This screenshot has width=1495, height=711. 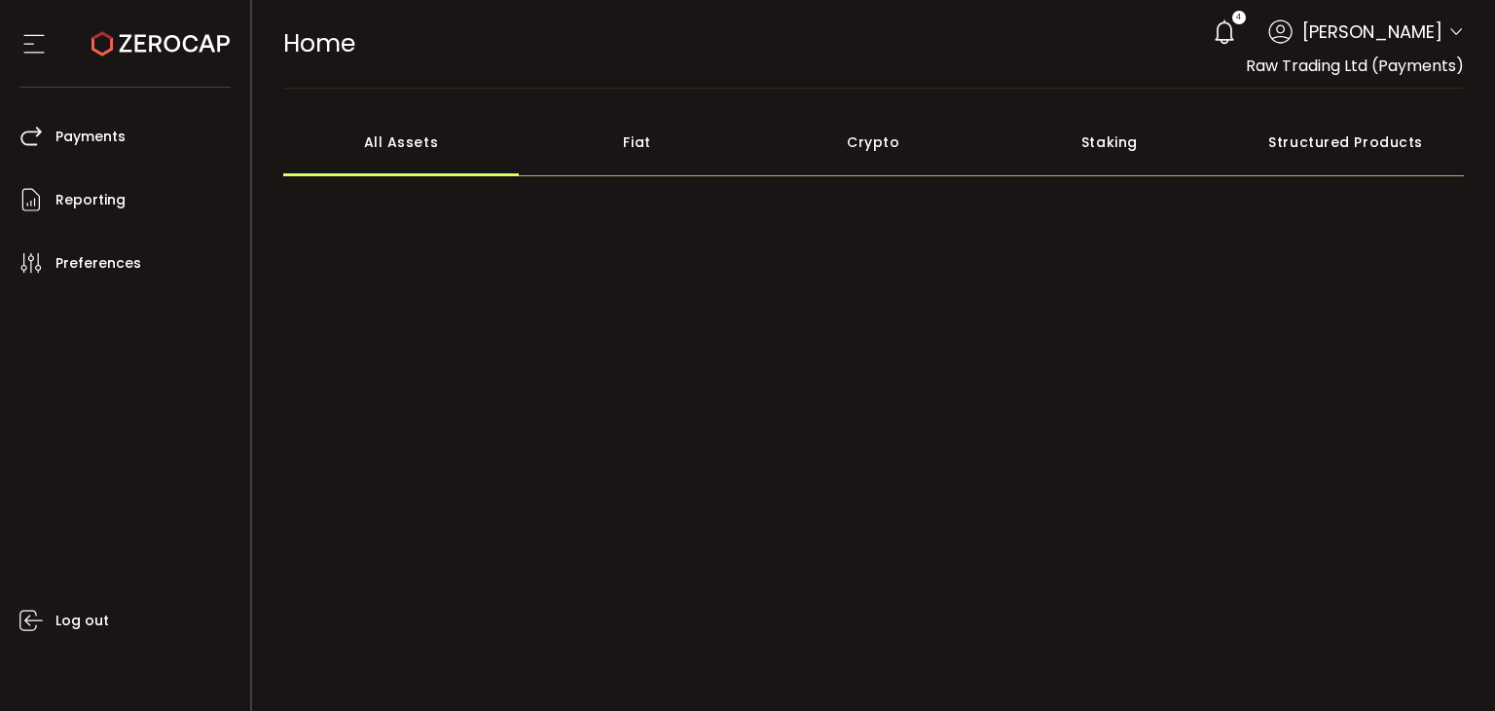 I want to click on span: Preferences, so click(x=98, y=263).